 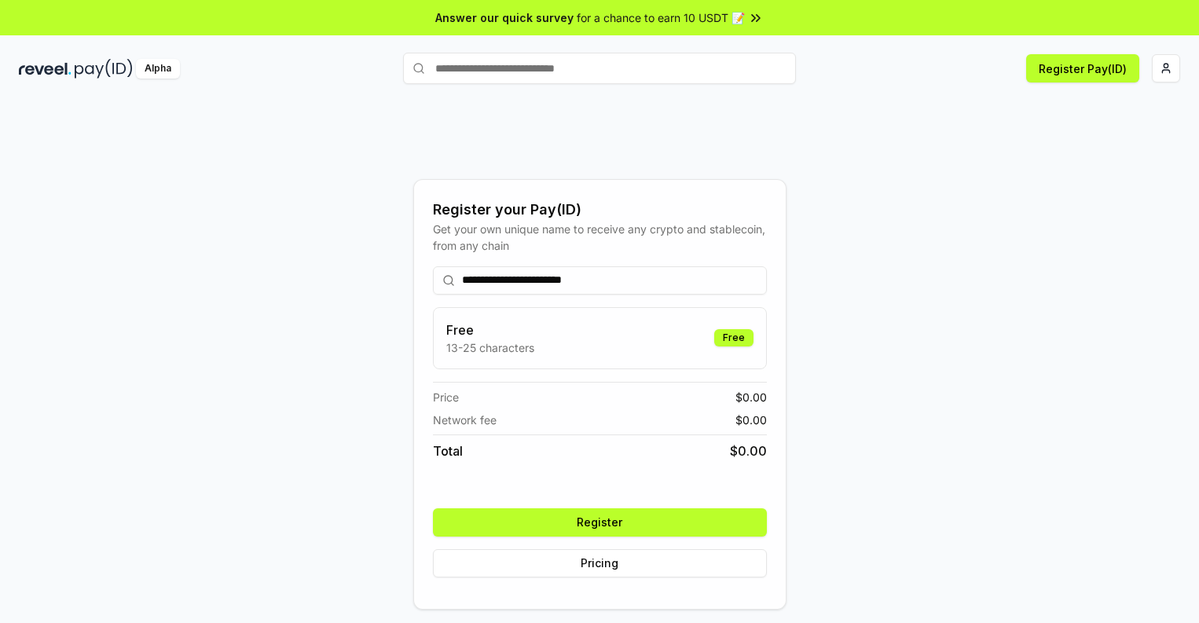 What do you see at coordinates (448, 451) in the screenshot?
I see `span: Total` at bounding box center [448, 451].